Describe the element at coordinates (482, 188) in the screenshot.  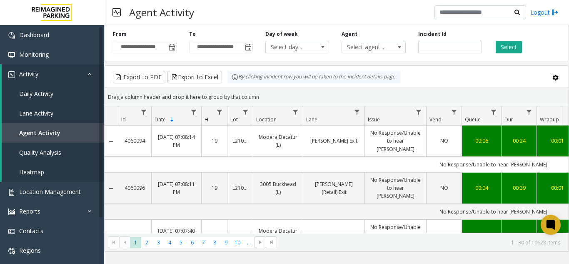
I see `a: 00:04` at that location.